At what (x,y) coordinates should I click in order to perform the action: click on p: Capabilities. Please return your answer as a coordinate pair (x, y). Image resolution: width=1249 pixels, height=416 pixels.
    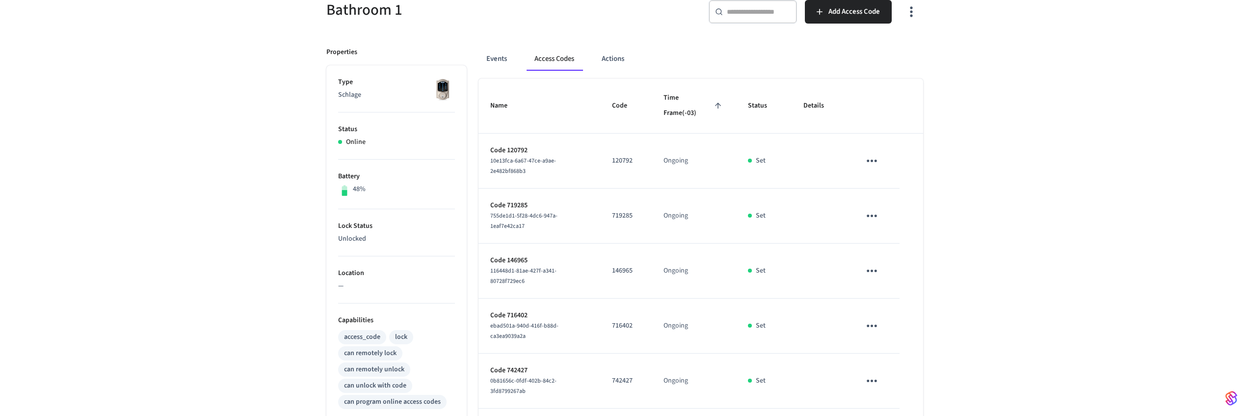
    Looking at the image, I should click on (396, 320).